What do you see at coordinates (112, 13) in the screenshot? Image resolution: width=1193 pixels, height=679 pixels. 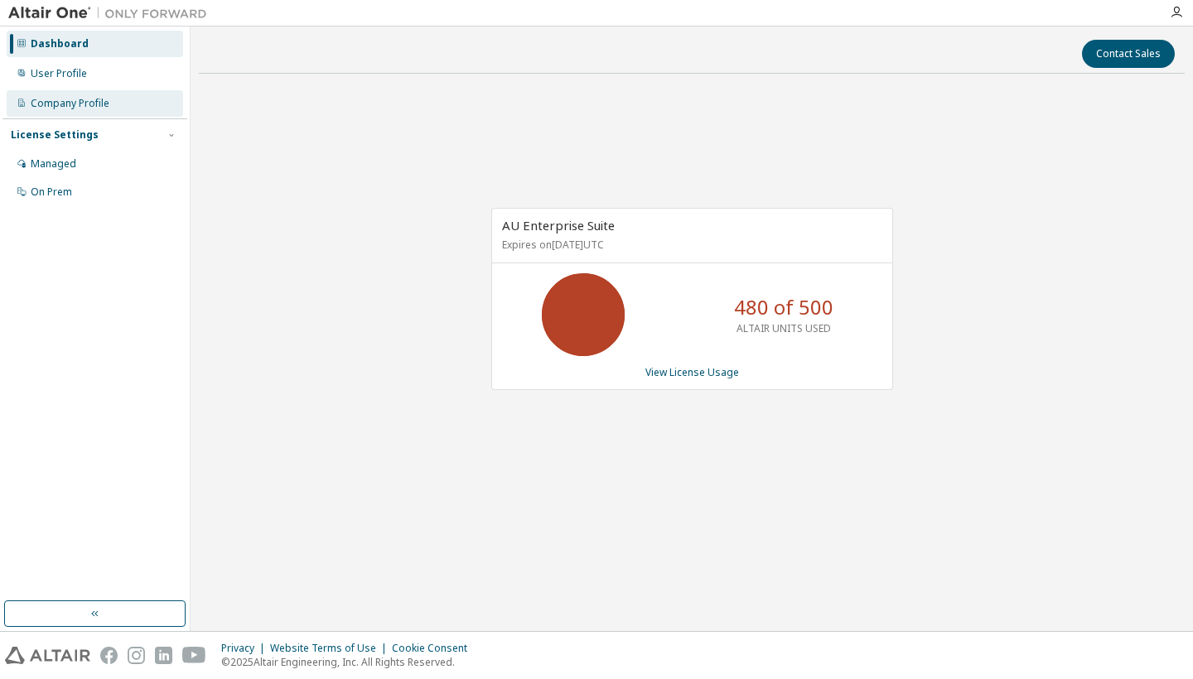 I see `img: Altair One` at bounding box center [112, 13].